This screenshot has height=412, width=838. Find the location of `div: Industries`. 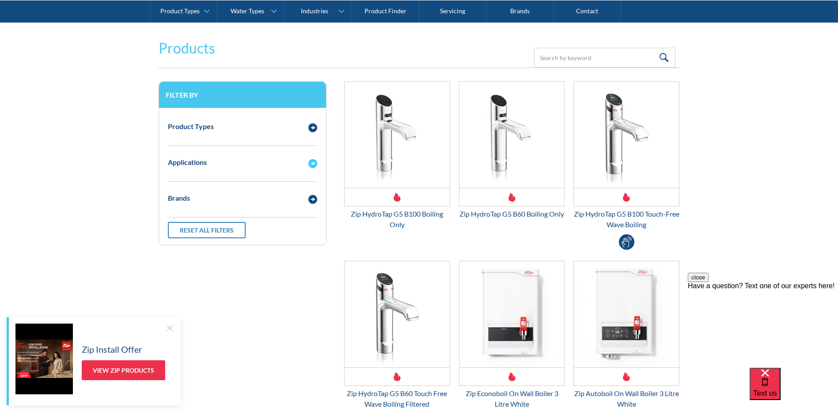

div: Industries is located at coordinates (314, 11).